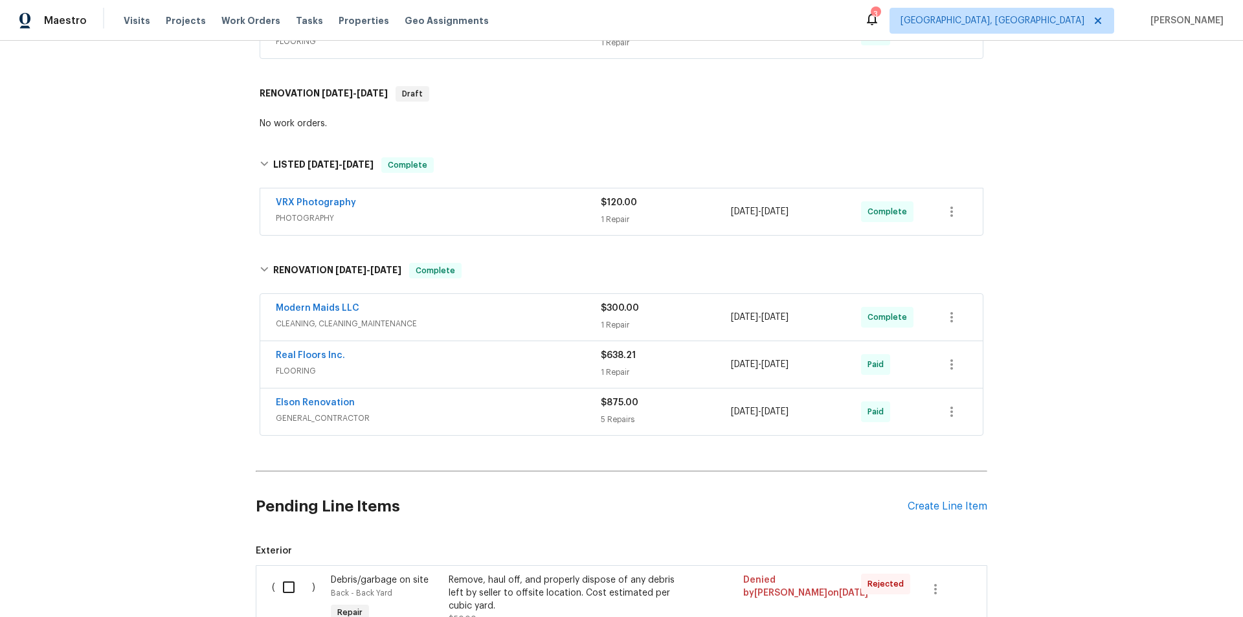 This screenshot has height=617, width=1243. What do you see at coordinates (947, 506) in the screenshot?
I see `div: Create Line Item` at bounding box center [947, 506].